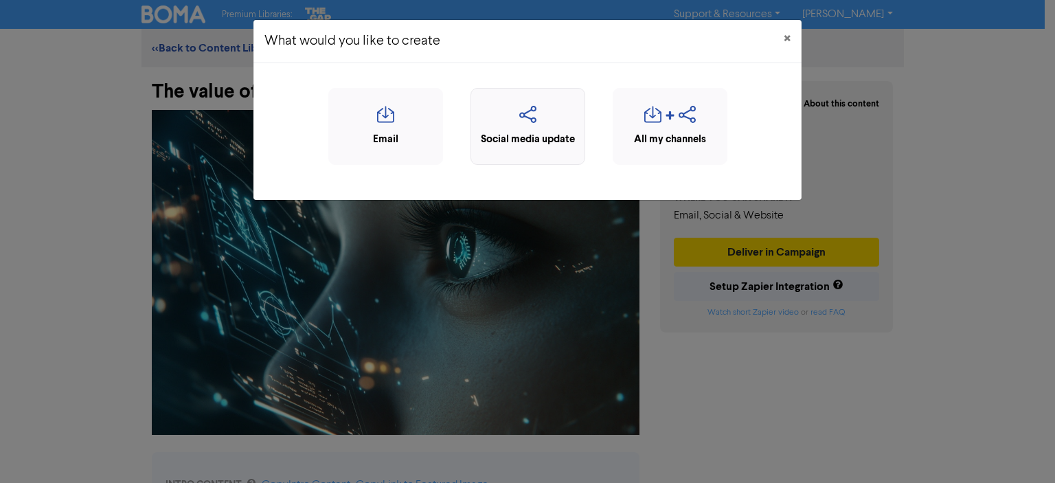 The height and width of the screenshot is (483, 1055). Describe the element at coordinates (385, 139) in the screenshot. I see `div: Email` at that location.